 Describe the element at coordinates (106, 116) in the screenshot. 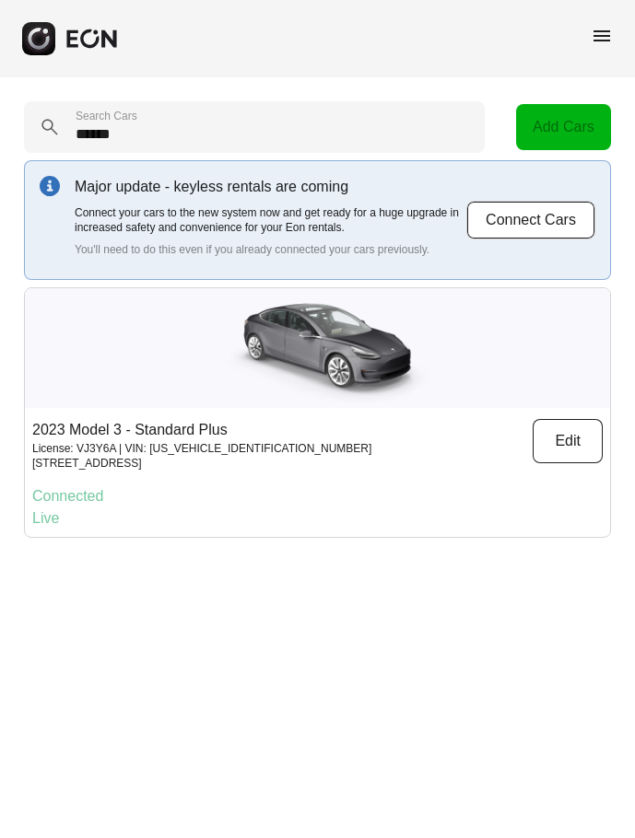

I see `label: Search Cars` at that location.